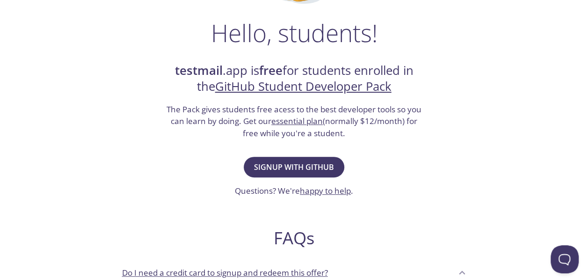  Describe the element at coordinates (303, 86) in the screenshot. I see `a: GitHub Student Developer Pack` at that location.